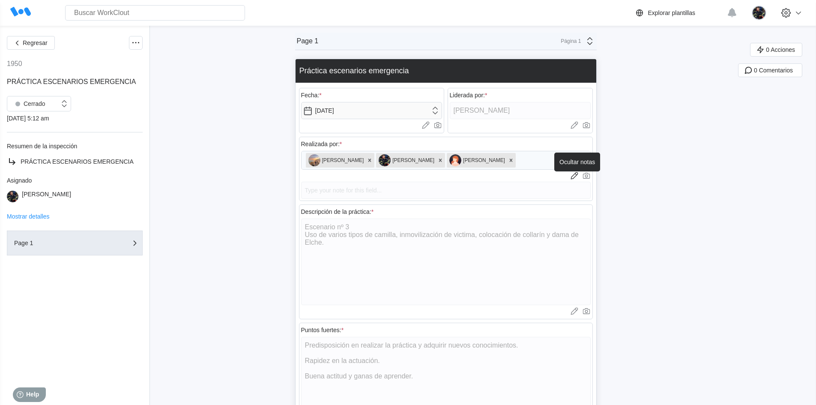 The image size is (816, 405). What do you see at coordinates (446, 262) in the screenshot?
I see `textarea: Escenario nº 3 Uso de varios tipos de camilla, inmovilización de victima, colocación de collarín ...` at bounding box center [446, 262].